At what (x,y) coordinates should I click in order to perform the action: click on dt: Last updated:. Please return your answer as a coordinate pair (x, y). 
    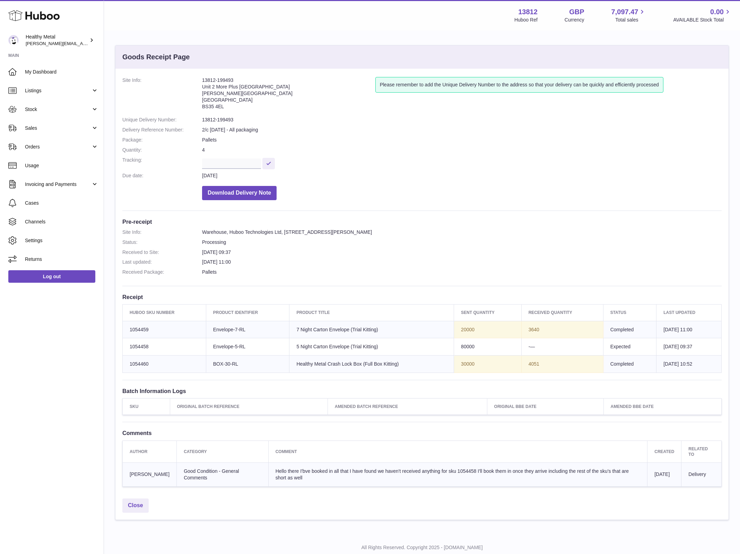
    Looking at the image, I should click on (162, 262).